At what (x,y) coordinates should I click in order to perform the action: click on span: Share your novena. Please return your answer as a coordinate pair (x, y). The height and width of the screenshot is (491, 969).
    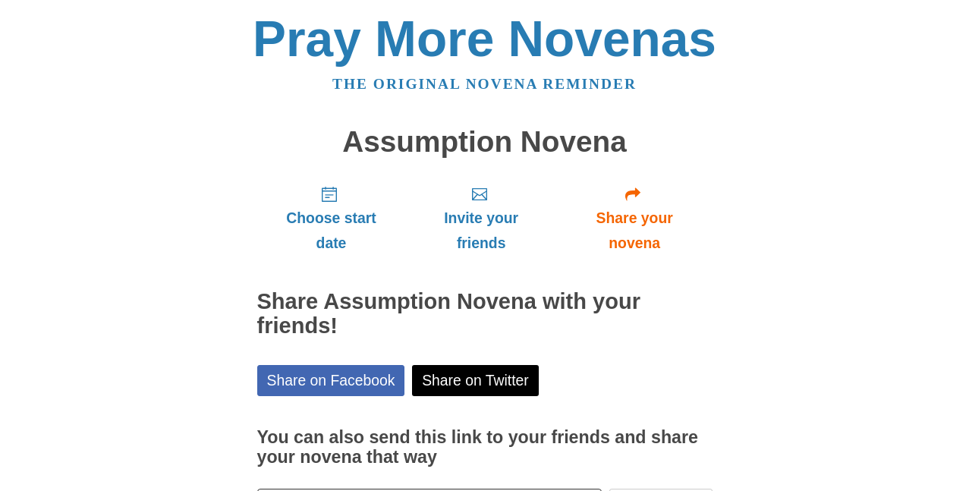
    Looking at the image, I should click on (634, 231).